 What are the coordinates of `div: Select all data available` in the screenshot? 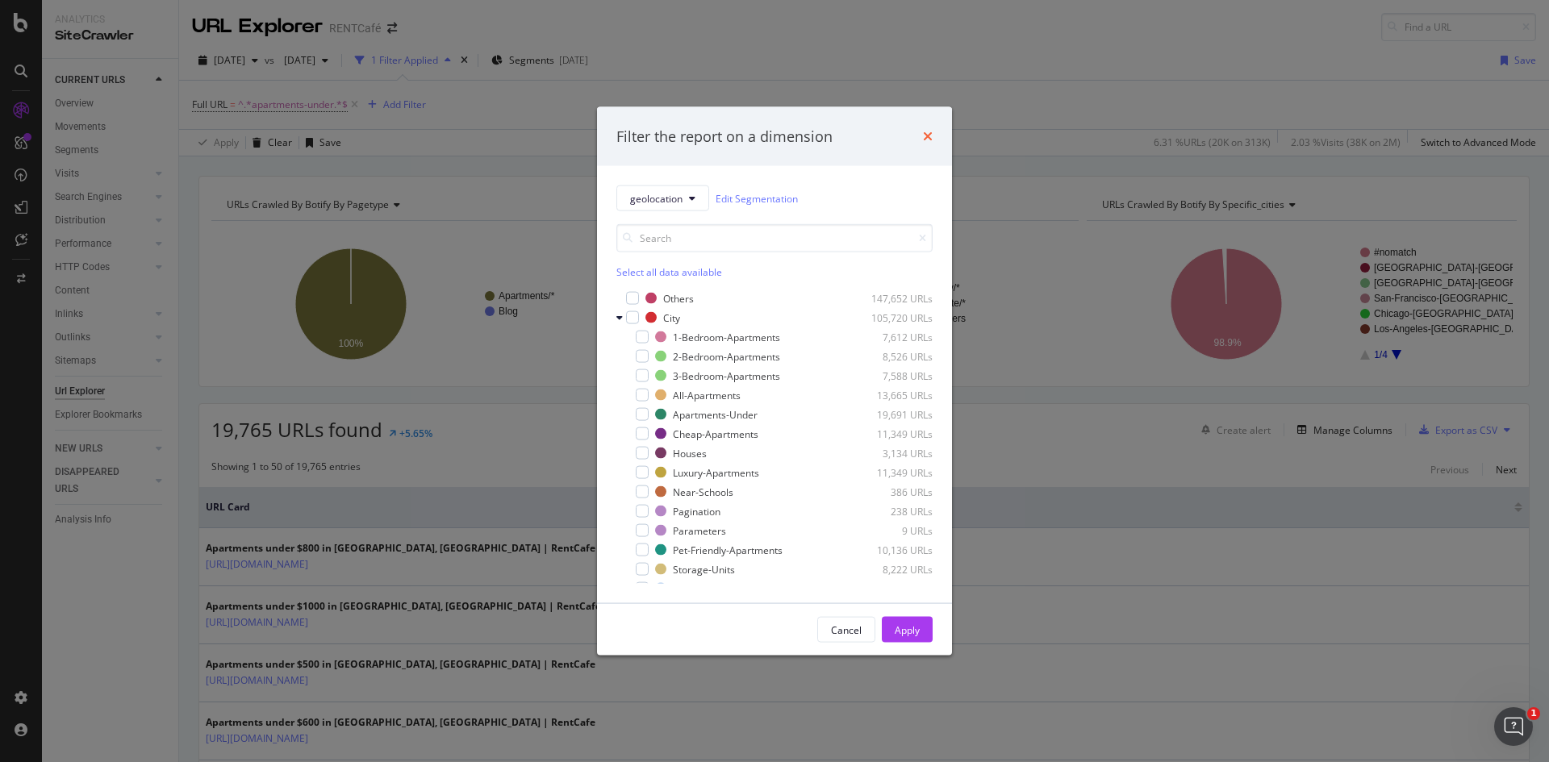 It's located at (774, 272).